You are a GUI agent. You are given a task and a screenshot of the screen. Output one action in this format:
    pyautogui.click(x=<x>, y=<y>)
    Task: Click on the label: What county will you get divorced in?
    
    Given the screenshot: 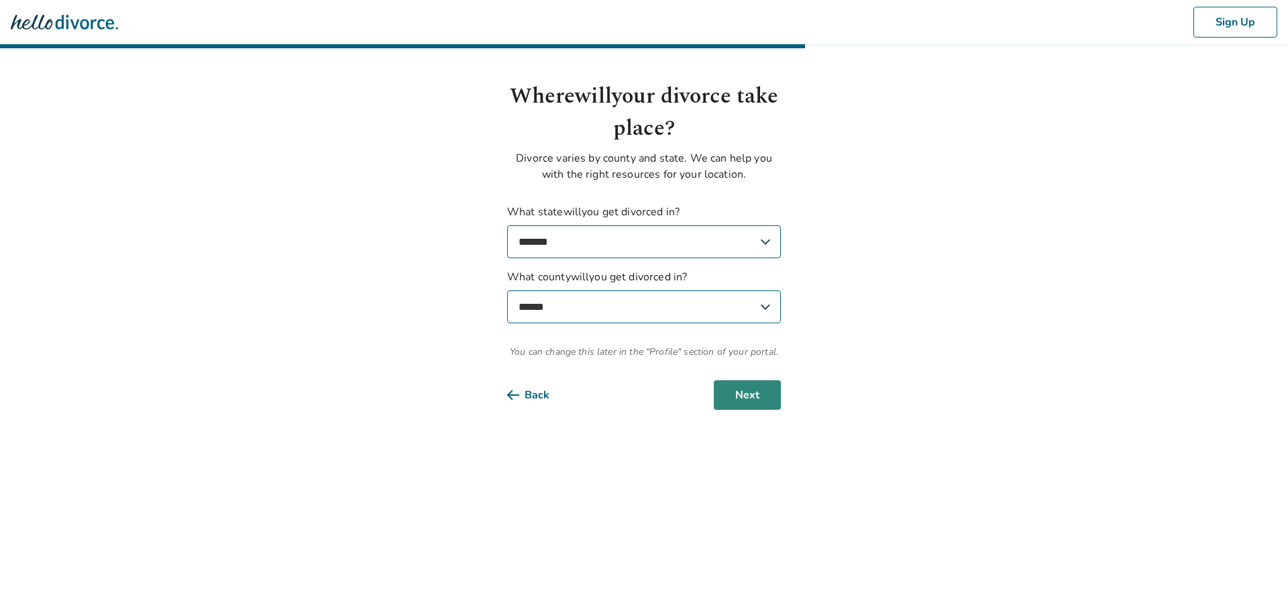 What is the action you would take?
    pyautogui.click(x=644, y=296)
    